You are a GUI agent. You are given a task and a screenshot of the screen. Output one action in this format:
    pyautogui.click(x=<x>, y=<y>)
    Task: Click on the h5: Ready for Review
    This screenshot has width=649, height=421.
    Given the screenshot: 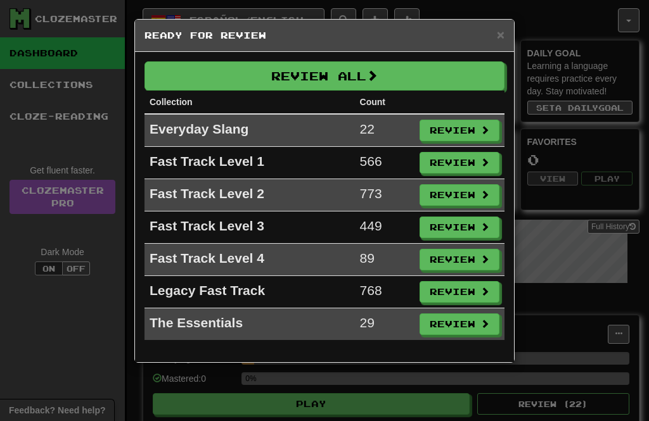 What is the action you would take?
    pyautogui.click(x=324, y=35)
    